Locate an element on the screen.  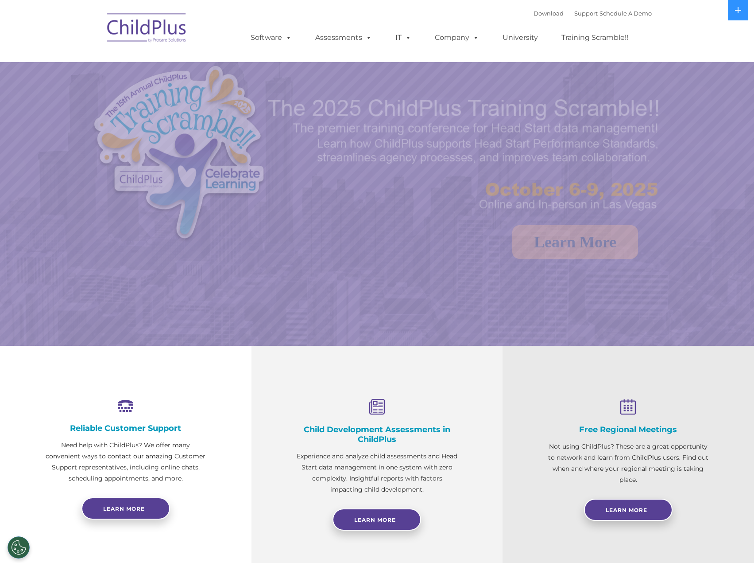
a: Training Scramble!! is located at coordinates (595, 38).